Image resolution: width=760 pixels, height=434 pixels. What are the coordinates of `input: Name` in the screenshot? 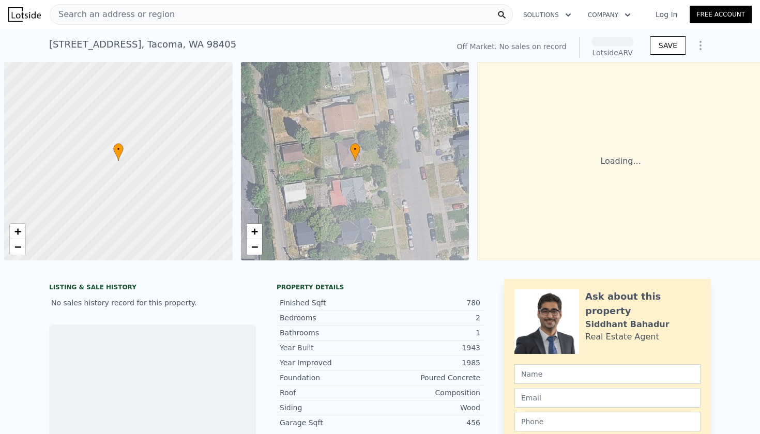 It's located at (607, 374).